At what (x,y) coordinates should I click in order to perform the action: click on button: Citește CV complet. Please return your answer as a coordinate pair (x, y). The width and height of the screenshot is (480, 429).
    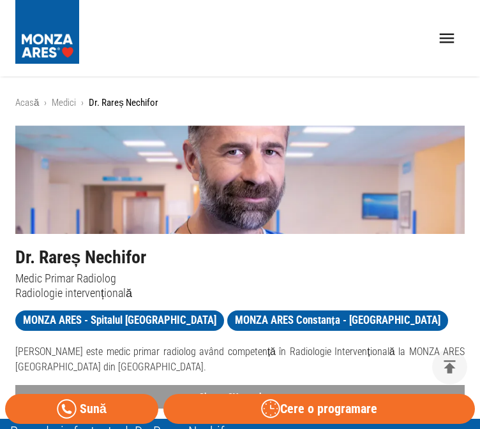
    Looking at the image, I should click on (240, 397).